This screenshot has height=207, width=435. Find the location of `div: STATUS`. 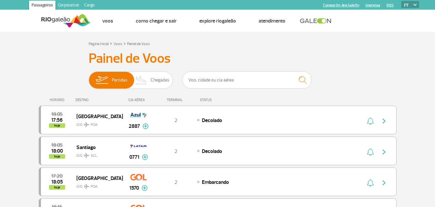

div: STATUS is located at coordinates (223, 100).